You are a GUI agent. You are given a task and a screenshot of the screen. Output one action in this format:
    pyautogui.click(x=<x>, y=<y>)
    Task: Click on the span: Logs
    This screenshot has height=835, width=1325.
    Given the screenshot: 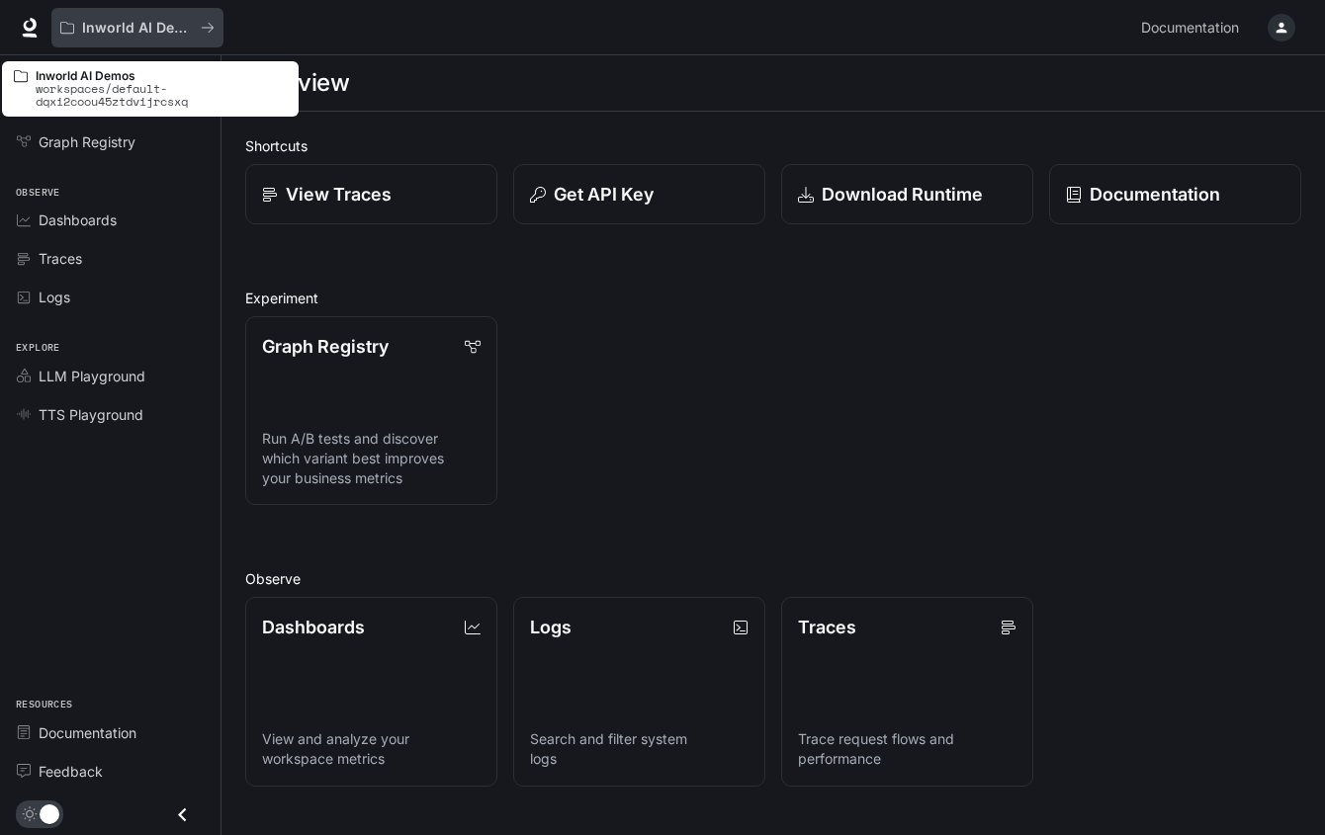 What is the action you would take?
    pyautogui.click(x=54, y=297)
    